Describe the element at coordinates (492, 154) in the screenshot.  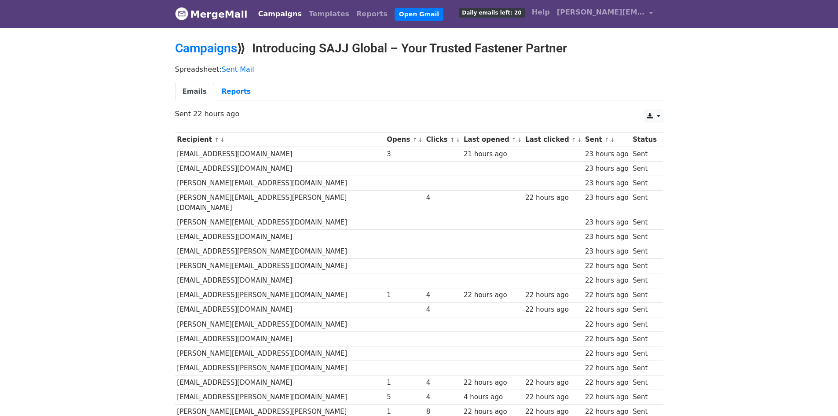
I see `div: 21 hours ago` at that location.